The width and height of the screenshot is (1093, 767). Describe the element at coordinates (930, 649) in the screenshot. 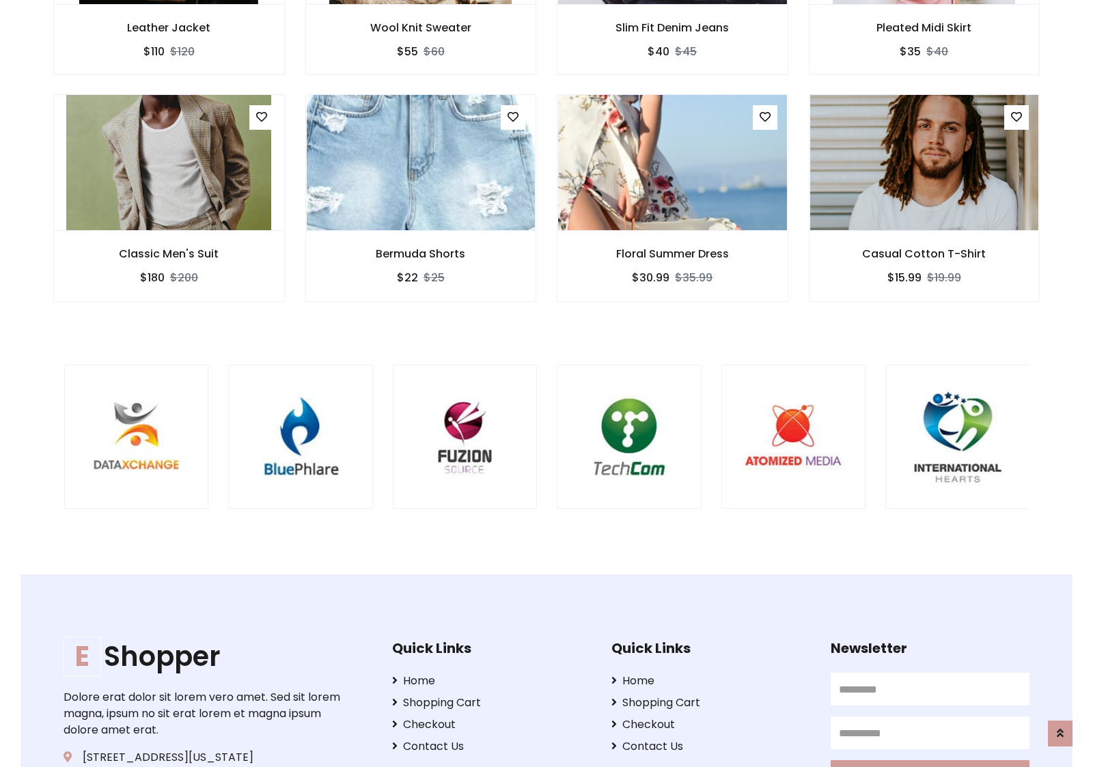

I see `h5: Newsletter` at that location.